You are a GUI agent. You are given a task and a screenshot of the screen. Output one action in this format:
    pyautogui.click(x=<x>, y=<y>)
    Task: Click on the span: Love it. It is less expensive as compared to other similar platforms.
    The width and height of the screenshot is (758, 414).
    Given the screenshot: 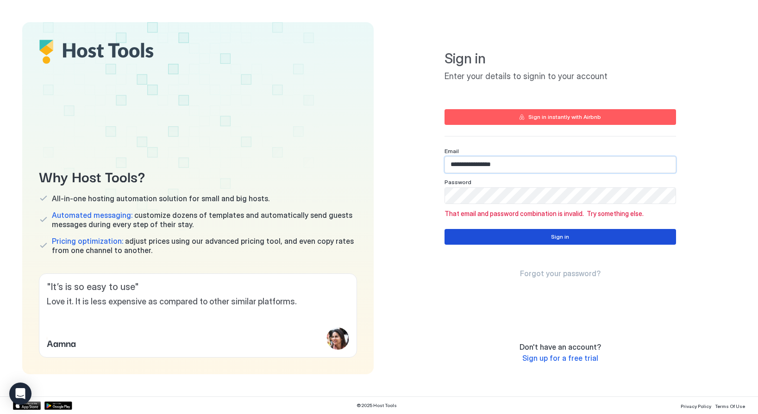 What is the action you would take?
    pyautogui.click(x=198, y=302)
    